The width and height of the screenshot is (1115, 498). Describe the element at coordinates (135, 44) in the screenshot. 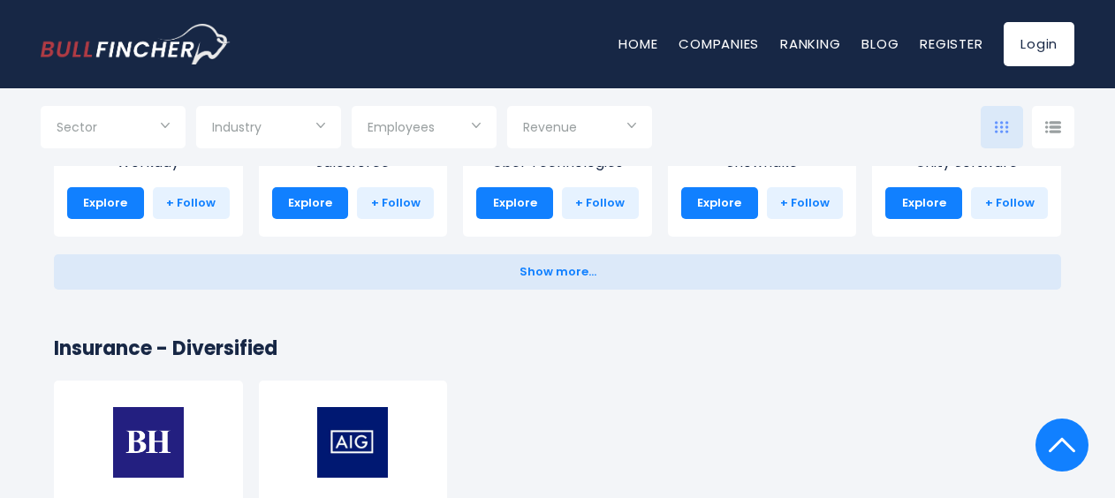

I see `a: Go to homepage` at that location.